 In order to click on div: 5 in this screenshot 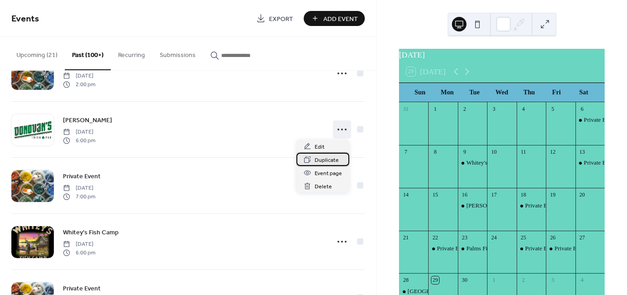, I will do `click(552, 108)`.